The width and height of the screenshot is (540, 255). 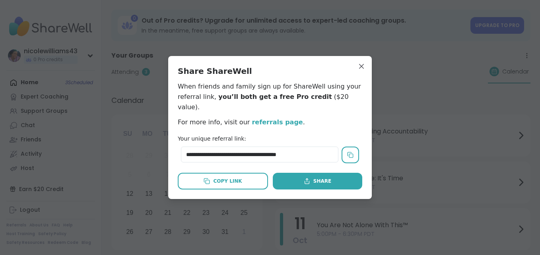 I want to click on h2: Share ShareWell, so click(x=270, y=71).